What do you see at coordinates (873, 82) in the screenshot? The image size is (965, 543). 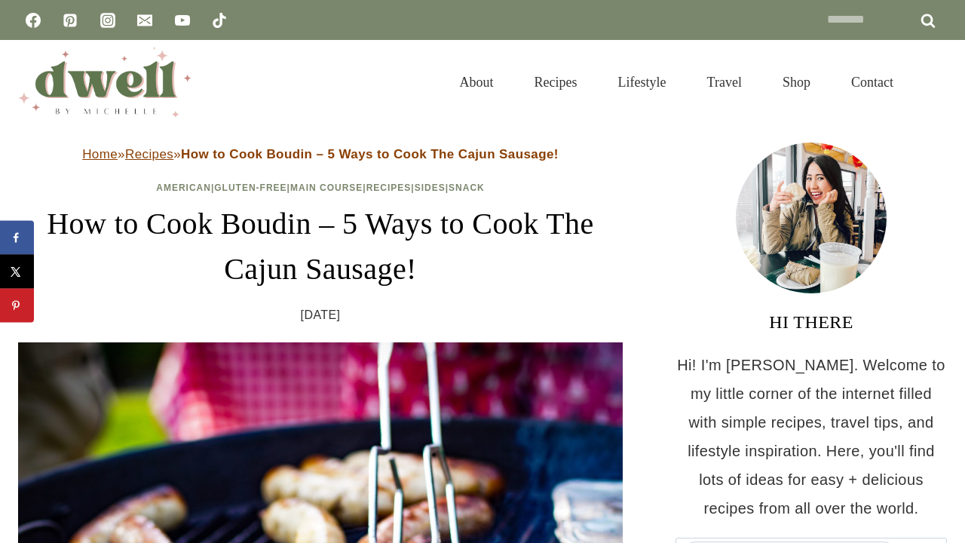 I see `a: Contact` at bounding box center [873, 82].